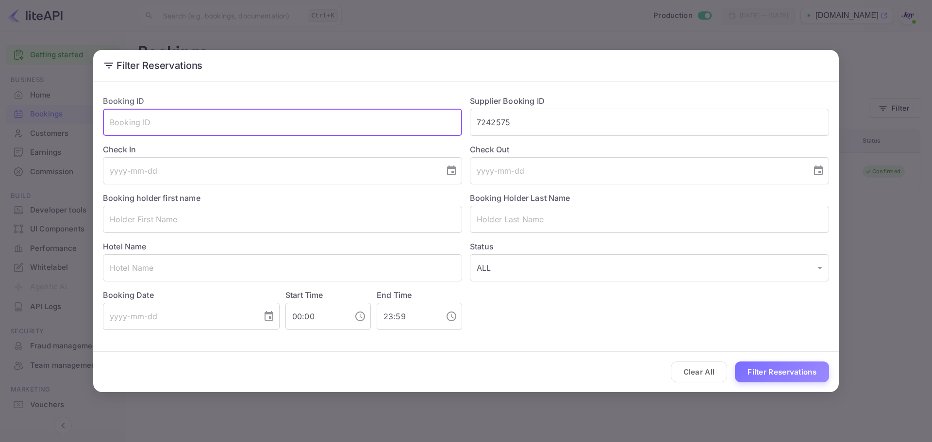 The image size is (932, 442). I want to click on label: Status, so click(650, 247).